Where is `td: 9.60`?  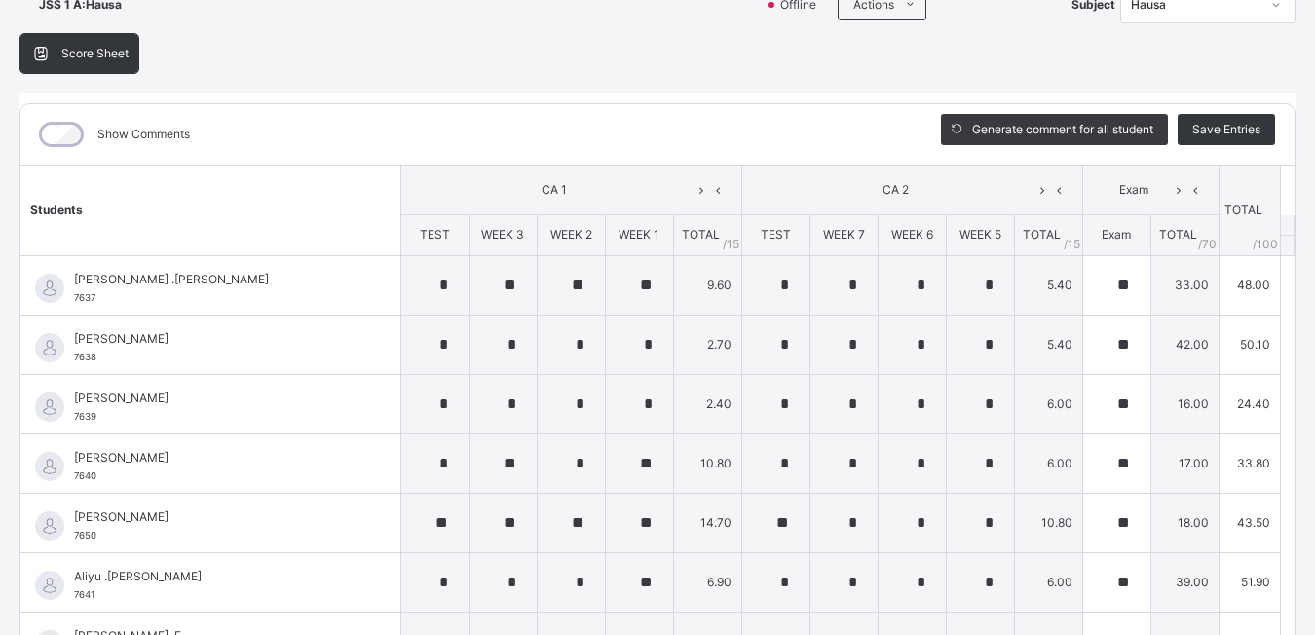
td: 9.60 is located at coordinates (707, 284).